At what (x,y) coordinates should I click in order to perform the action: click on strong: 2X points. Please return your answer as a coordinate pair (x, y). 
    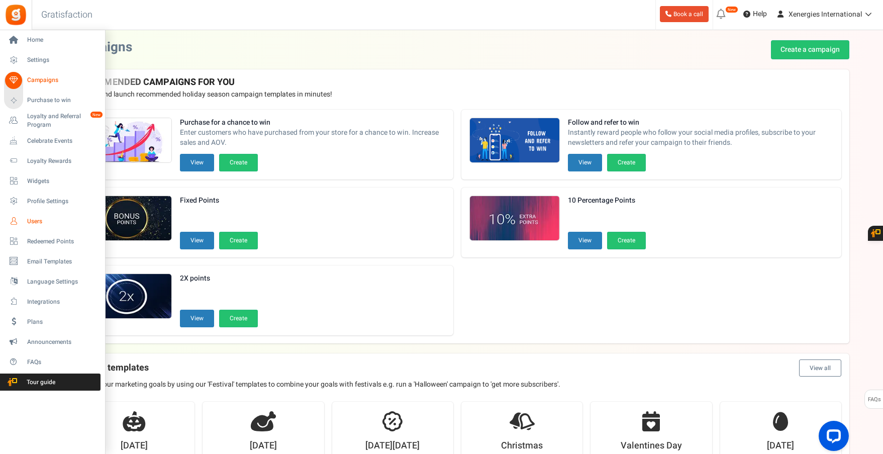
    Looking at the image, I should click on (219, 278).